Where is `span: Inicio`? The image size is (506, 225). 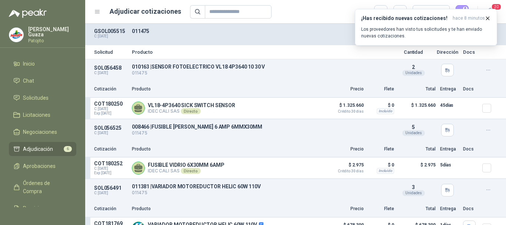
span: Inicio is located at coordinates (29, 64).